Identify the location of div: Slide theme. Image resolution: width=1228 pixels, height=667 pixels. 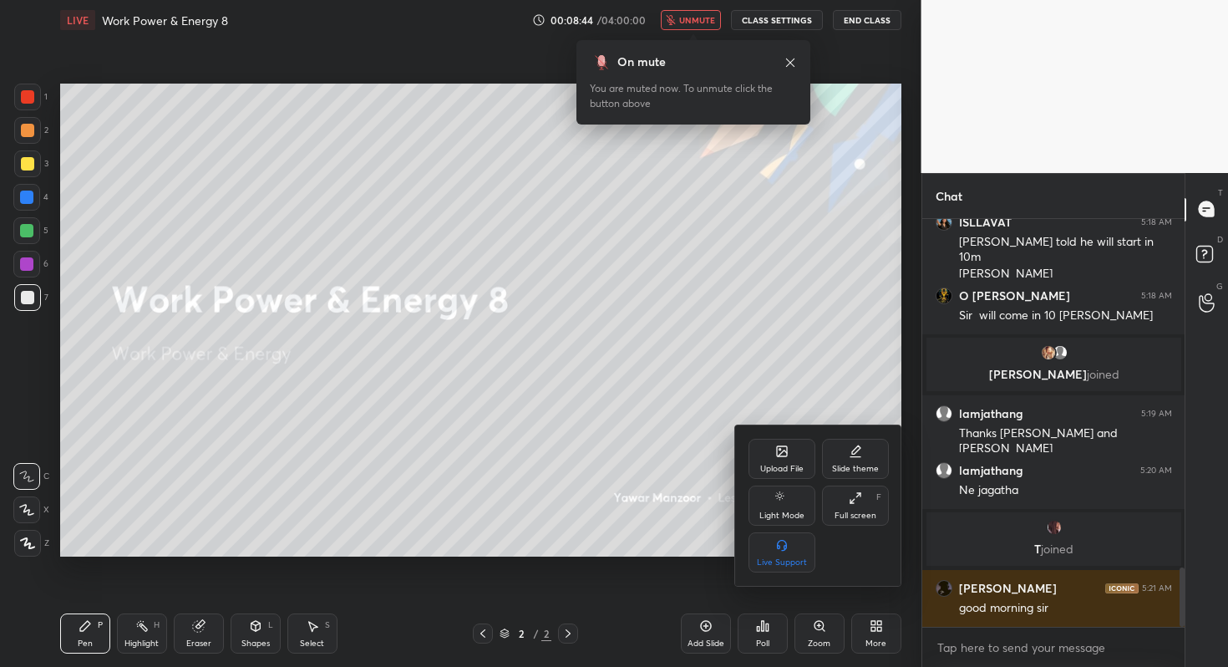
(855, 469).